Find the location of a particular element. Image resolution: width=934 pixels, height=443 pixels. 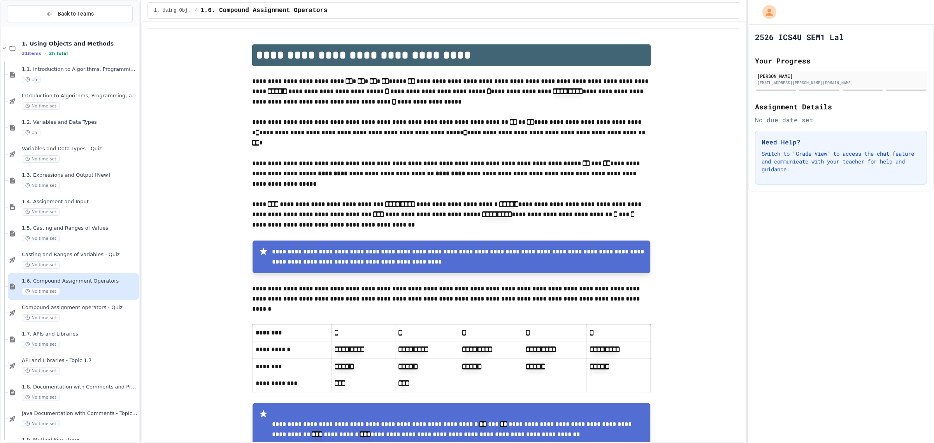

span: 1.3. Expressions and Output [New] is located at coordinates (79, 175).